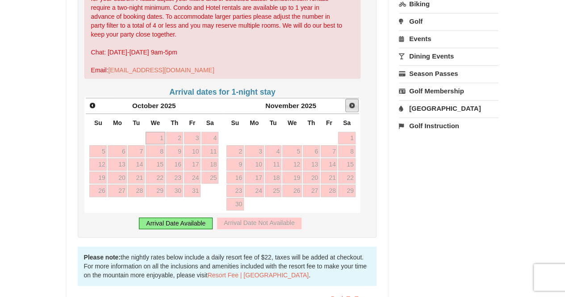 The image size is (565, 297). What do you see at coordinates (448, 38) in the screenshot?
I see `a: Events` at bounding box center [448, 38].